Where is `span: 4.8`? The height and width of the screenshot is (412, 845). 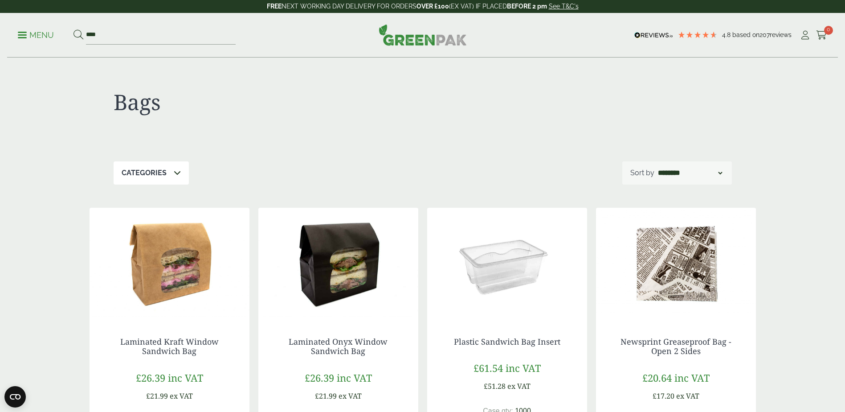 span: 4.8 is located at coordinates (727, 35).